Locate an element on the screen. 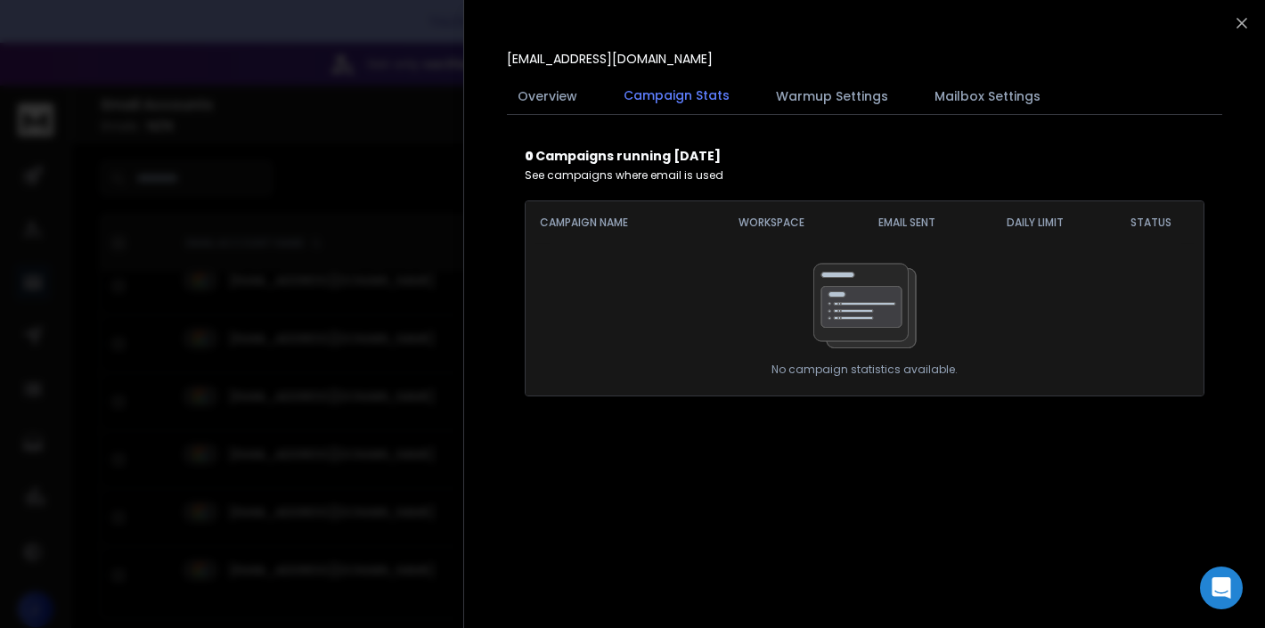 This screenshot has height=628, width=1265. p: See campaigns where email is used is located at coordinates (864, 175).